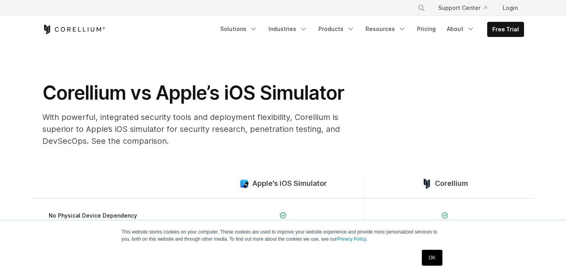 Image resolution: width=566 pixels, height=276 pixels. Describe the element at coordinates (201, 93) in the screenshot. I see `h1: Corellium vs Apple’s iOS Simulator` at that location.